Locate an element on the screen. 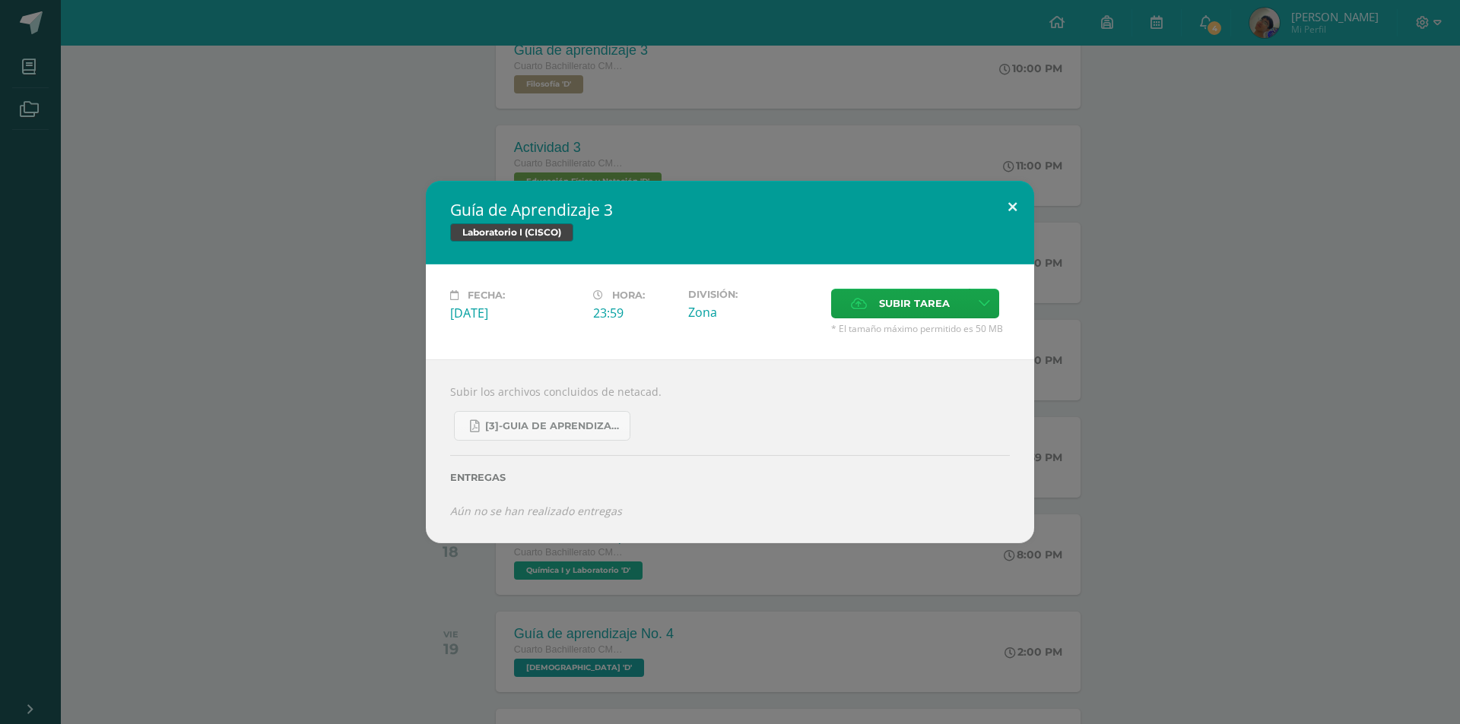 Image resolution: width=1460 pixels, height=724 pixels. span: Fecha: is located at coordinates (486, 295).